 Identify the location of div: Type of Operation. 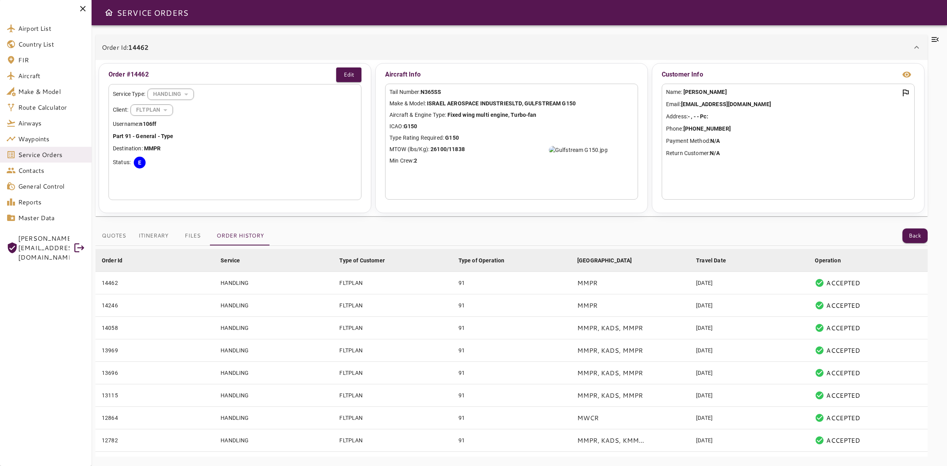
(481, 260).